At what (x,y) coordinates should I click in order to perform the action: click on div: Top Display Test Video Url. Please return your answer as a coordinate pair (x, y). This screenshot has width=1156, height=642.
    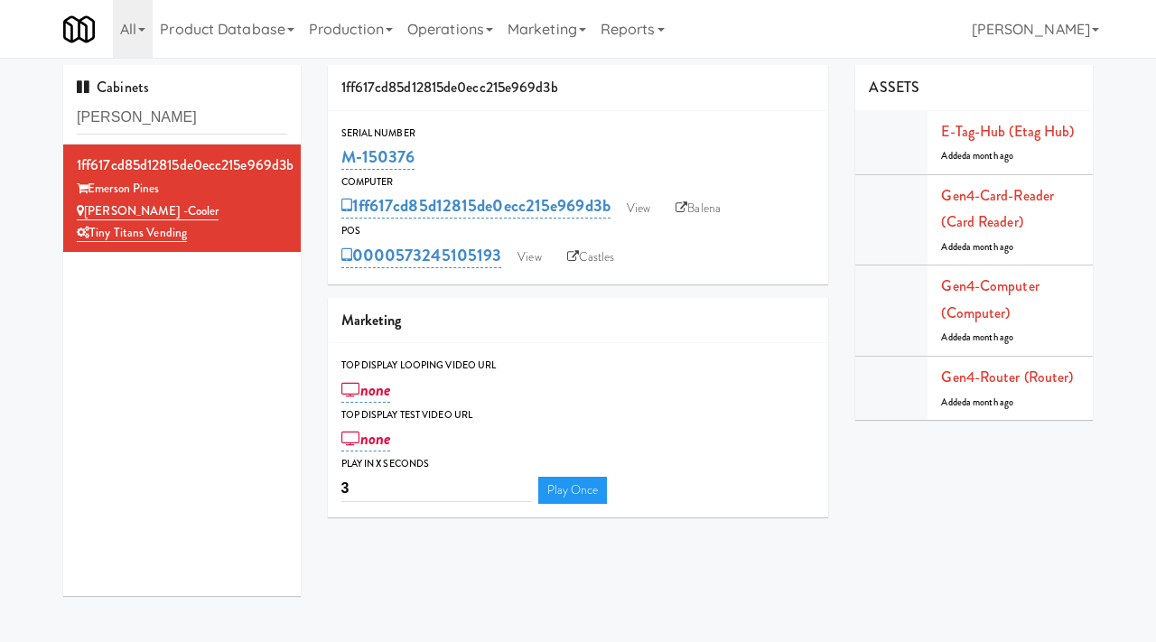
    Looking at the image, I should click on (578, 415).